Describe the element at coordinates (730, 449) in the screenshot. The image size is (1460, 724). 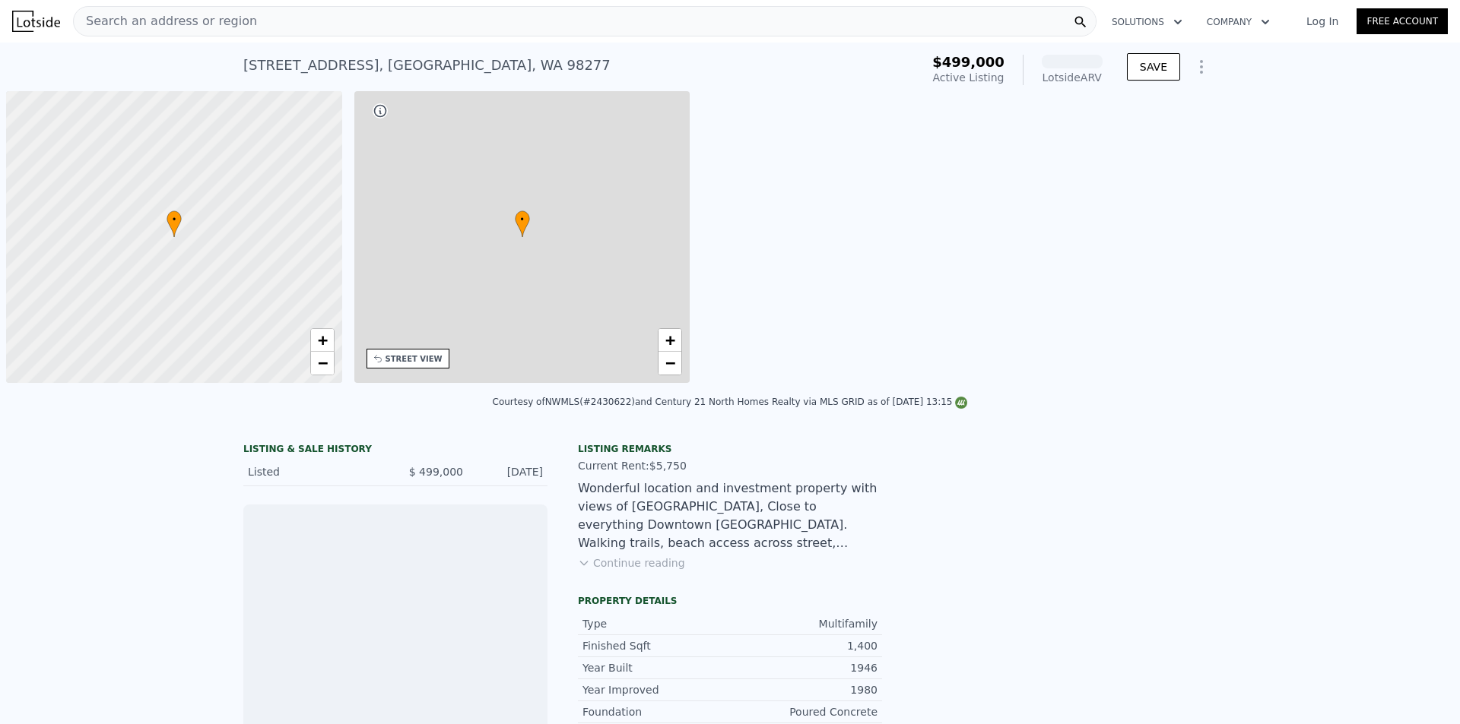
I see `div: Listing remarks` at that location.